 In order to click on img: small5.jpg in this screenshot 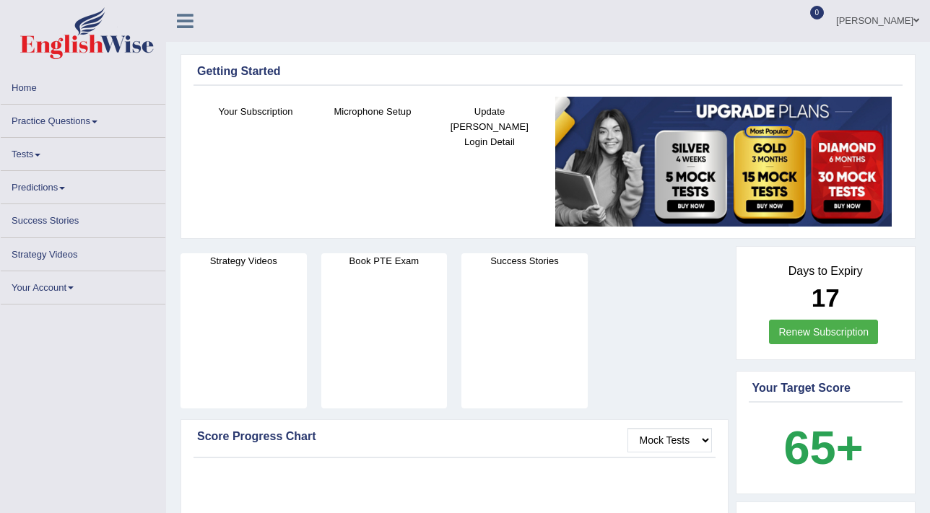, I will do `click(723, 162)`.